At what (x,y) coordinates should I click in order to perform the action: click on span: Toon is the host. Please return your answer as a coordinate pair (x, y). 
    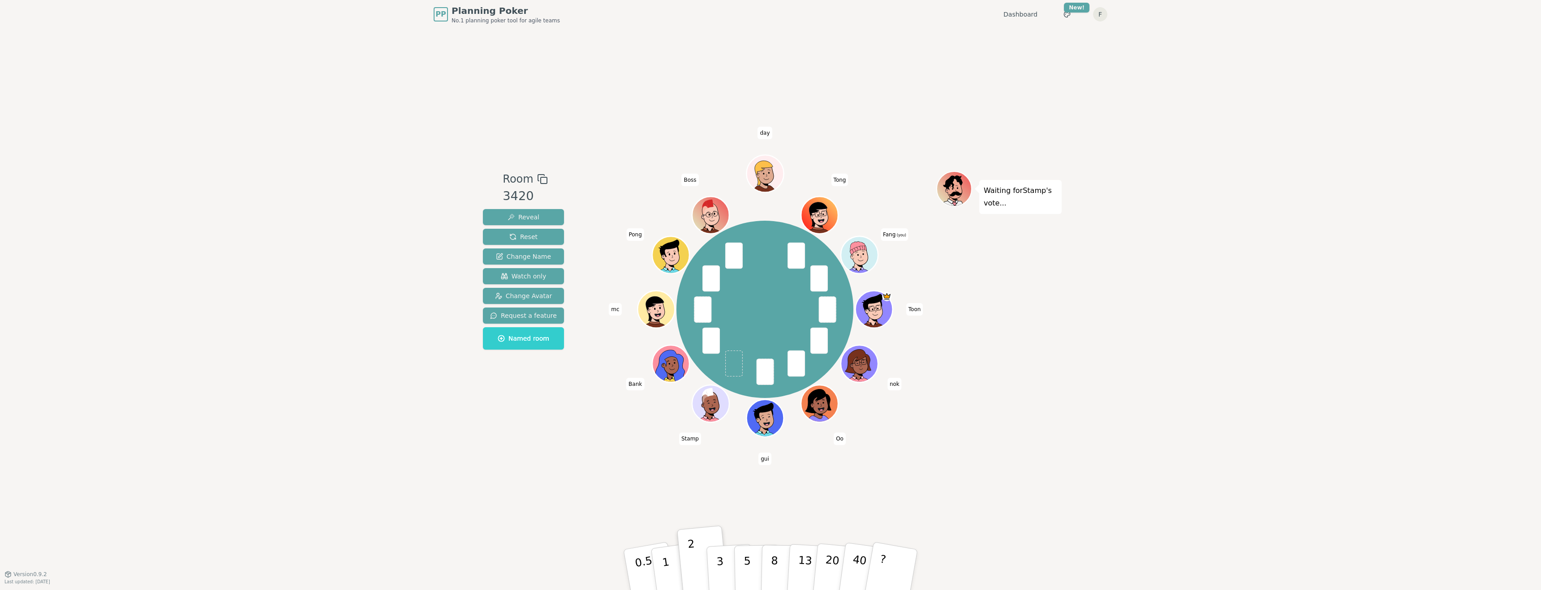
    Looking at the image, I should click on (887, 297).